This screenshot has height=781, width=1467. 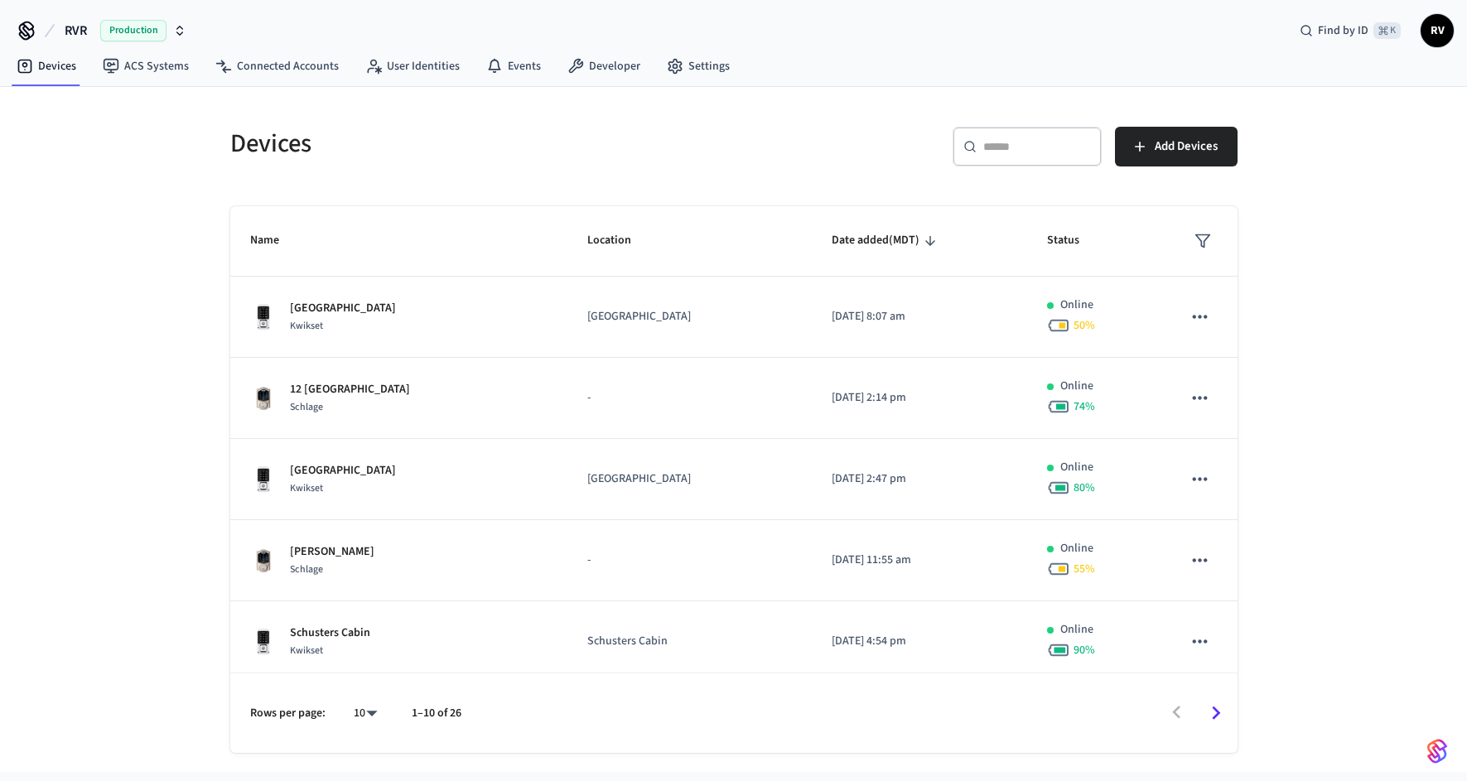 What do you see at coordinates (365, 713) in the screenshot?
I see `div: 10` at bounding box center [365, 713].